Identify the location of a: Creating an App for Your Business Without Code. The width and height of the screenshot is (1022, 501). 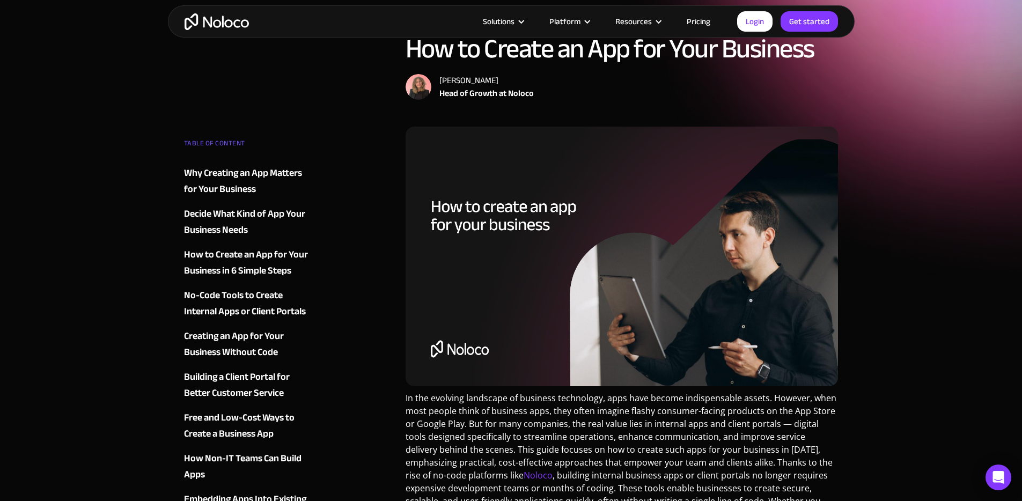
(249, 344).